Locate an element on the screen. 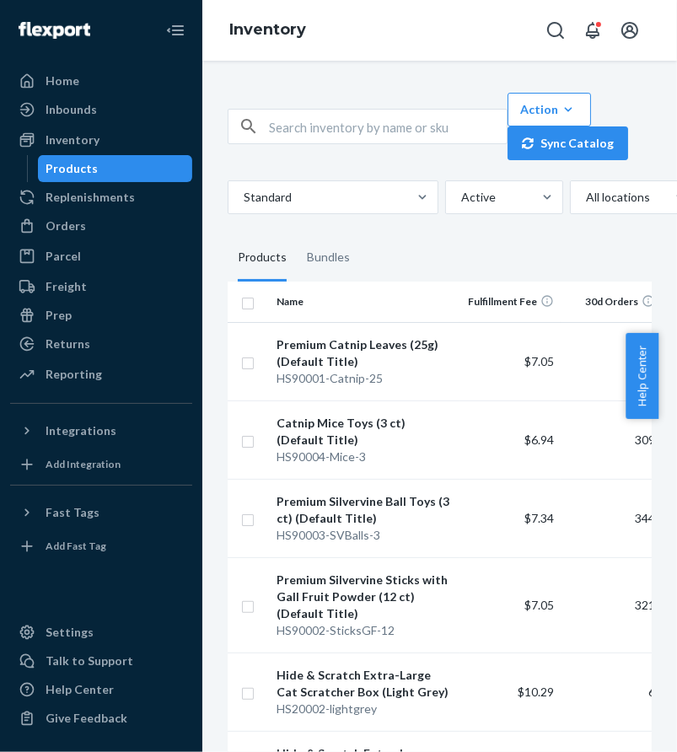  div: HS90001-Catnip-25 is located at coordinates (364, 379).